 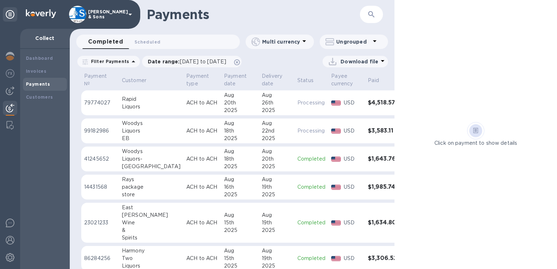 What do you see at coordinates (383, 131) in the screenshot?
I see `h3: $3,583.11` at bounding box center [383, 131].